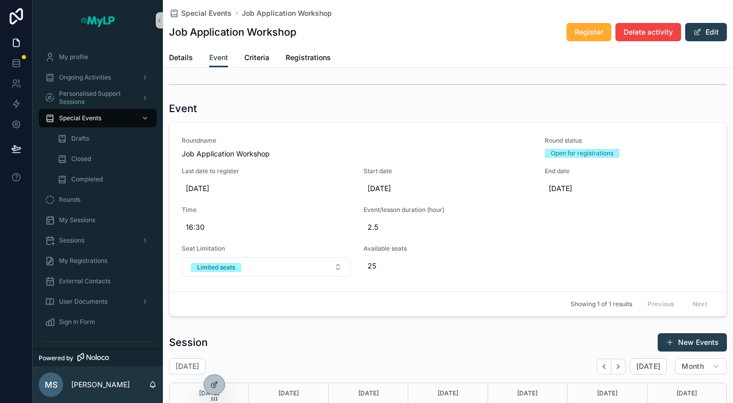 Image resolution: width=733 pixels, height=403 pixels. Describe the element at coordinates (493, 210) in the screenshot. I see `span: Event/lesson duration (hour)` at that location.